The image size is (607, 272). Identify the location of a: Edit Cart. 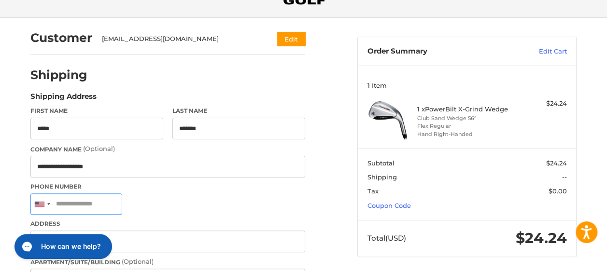
(535, 52).